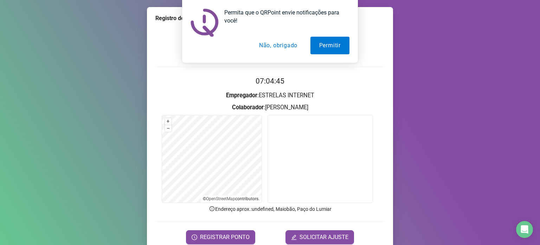  I want to click on span: SOLICITAR AJUSTE, so click(324, 237).